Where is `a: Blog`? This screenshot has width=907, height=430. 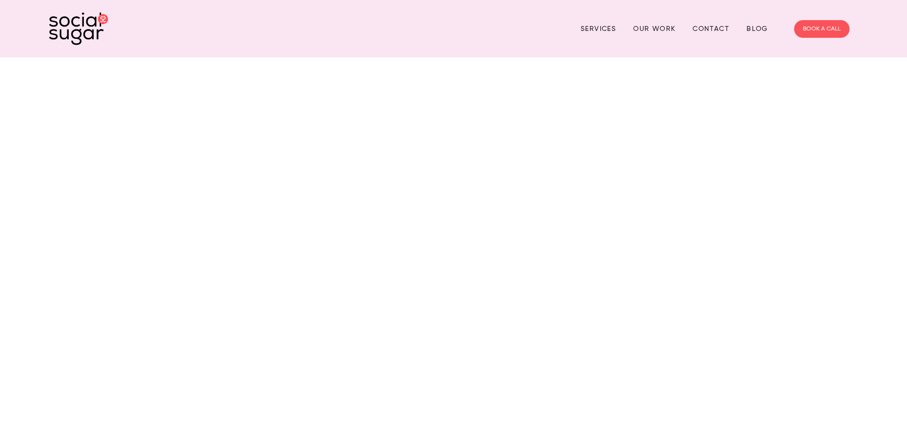
a: Blog is located at coordinates (757, 28).